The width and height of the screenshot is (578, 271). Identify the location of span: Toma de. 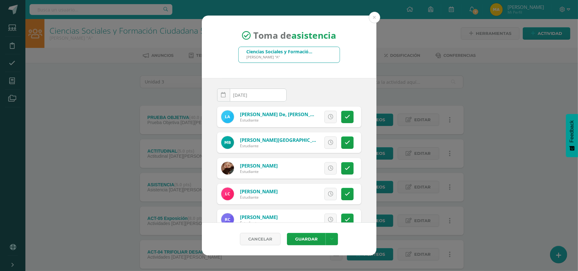
(294, 36).